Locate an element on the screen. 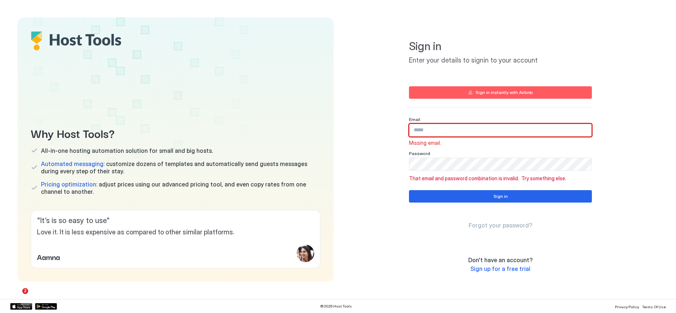  span: Enter your details to signin to your account is located at coordinates (500, 60).